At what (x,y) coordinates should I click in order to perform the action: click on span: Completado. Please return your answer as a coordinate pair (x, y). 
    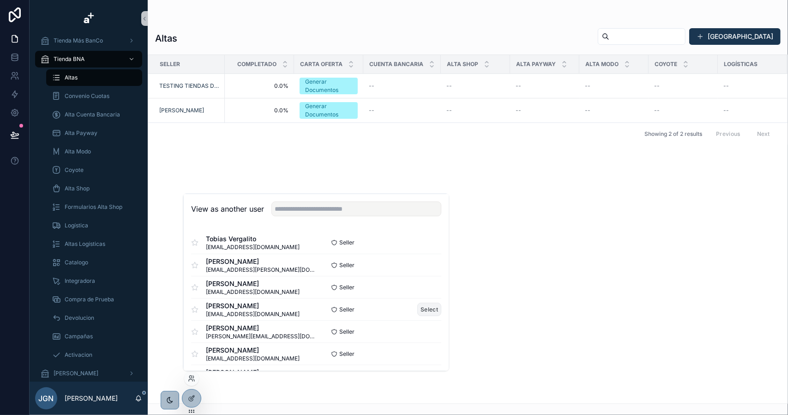
    Looking at the image, I should click on (257, 64).